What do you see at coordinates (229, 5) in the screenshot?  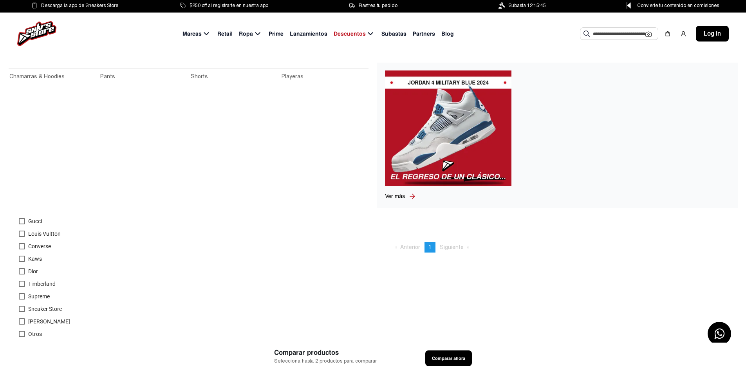 I see `span: $250 off al registrarte en nuestra app` at bounding box center [229, 5].